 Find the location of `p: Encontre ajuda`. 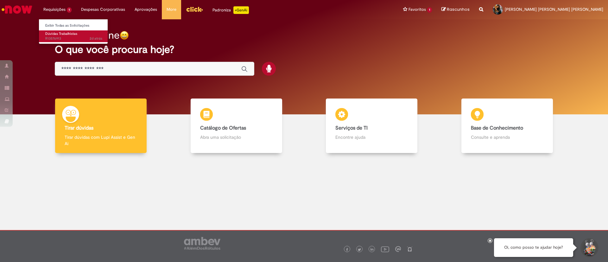

p: Encontre ajuda is located at coordinates (372, 137).